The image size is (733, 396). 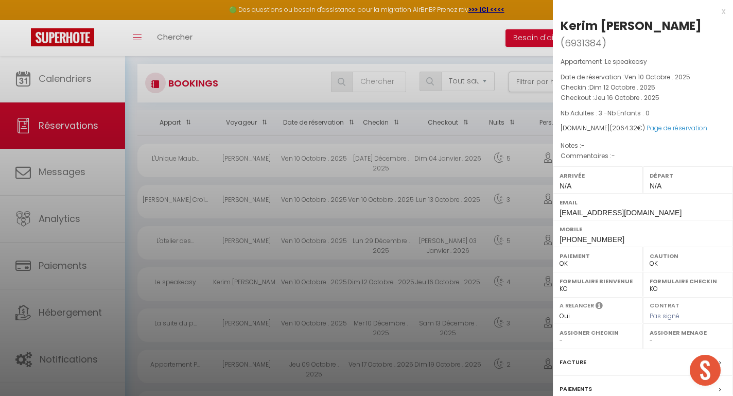 I want to click on div: x, so click(x=638, y=11).